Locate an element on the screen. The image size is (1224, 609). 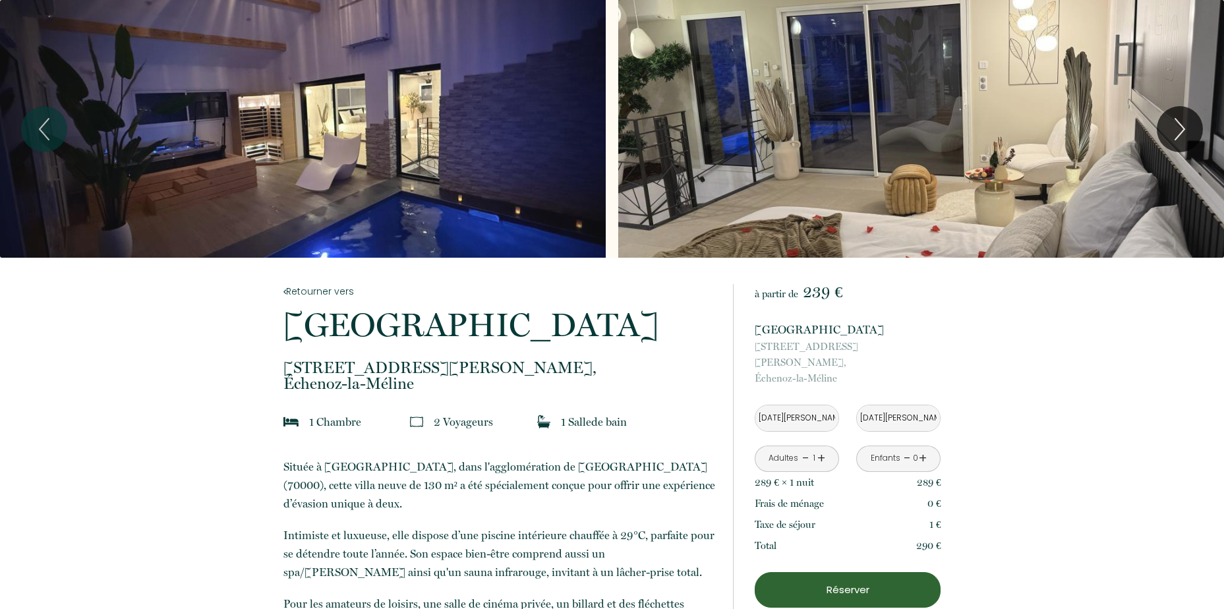
p: 1 € is located at coordinates (935, 525).